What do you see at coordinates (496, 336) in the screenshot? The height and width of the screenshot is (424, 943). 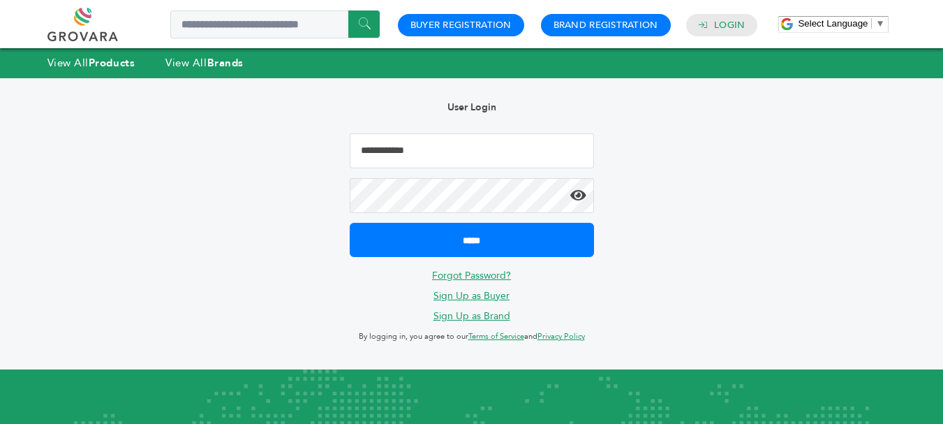 I see `a: Terms of Service` at bounding box center [496, 336].